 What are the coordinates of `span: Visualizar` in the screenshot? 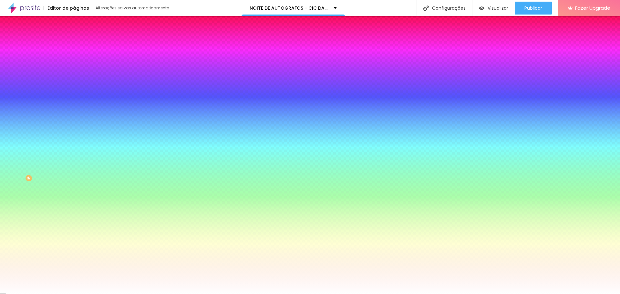 It's located at (498, 8).